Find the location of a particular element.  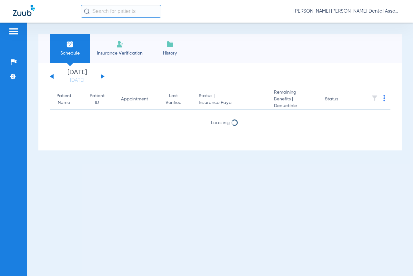

th: Status is located at coordinates (341, 99).